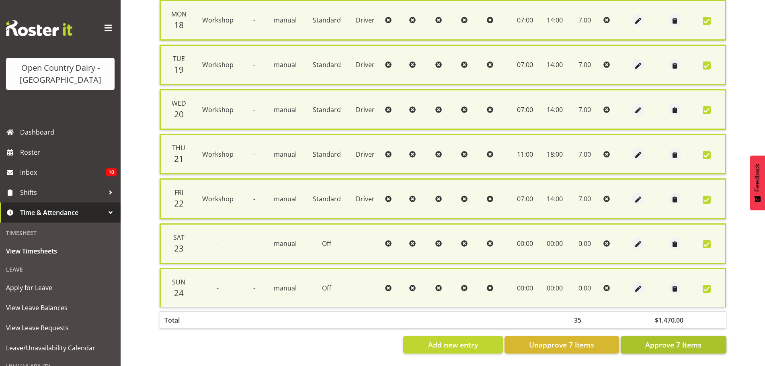  What do you see at coordinates (179, 59) in the screenshot?
I see `span: Tue` at bounding box center [179, 59].